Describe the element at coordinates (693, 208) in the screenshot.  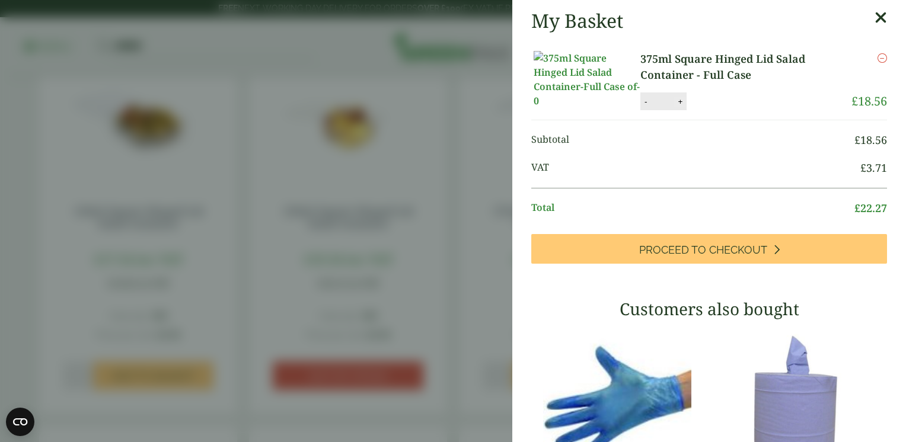
I see `span: Total` at that location.